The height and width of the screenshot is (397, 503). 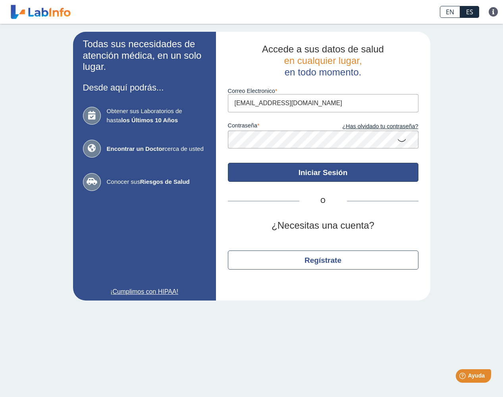 I want to click on label: contraseña, so click(x=276, y=127).